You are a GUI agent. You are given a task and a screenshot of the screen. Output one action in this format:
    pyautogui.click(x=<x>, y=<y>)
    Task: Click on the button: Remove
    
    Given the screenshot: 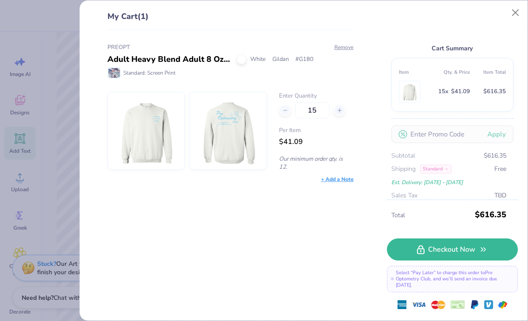 What is the action you would take?
    pyautogui.click(x=343, y=47)
    